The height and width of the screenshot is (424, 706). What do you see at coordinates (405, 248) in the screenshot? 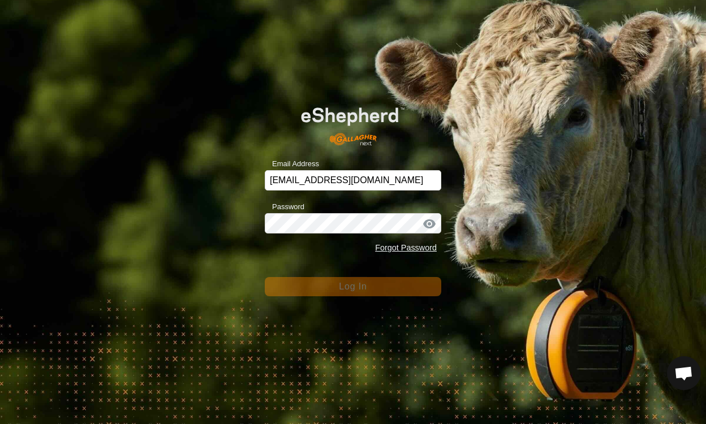
I see `a: Forgot Password` at bounding box center [405, 248].